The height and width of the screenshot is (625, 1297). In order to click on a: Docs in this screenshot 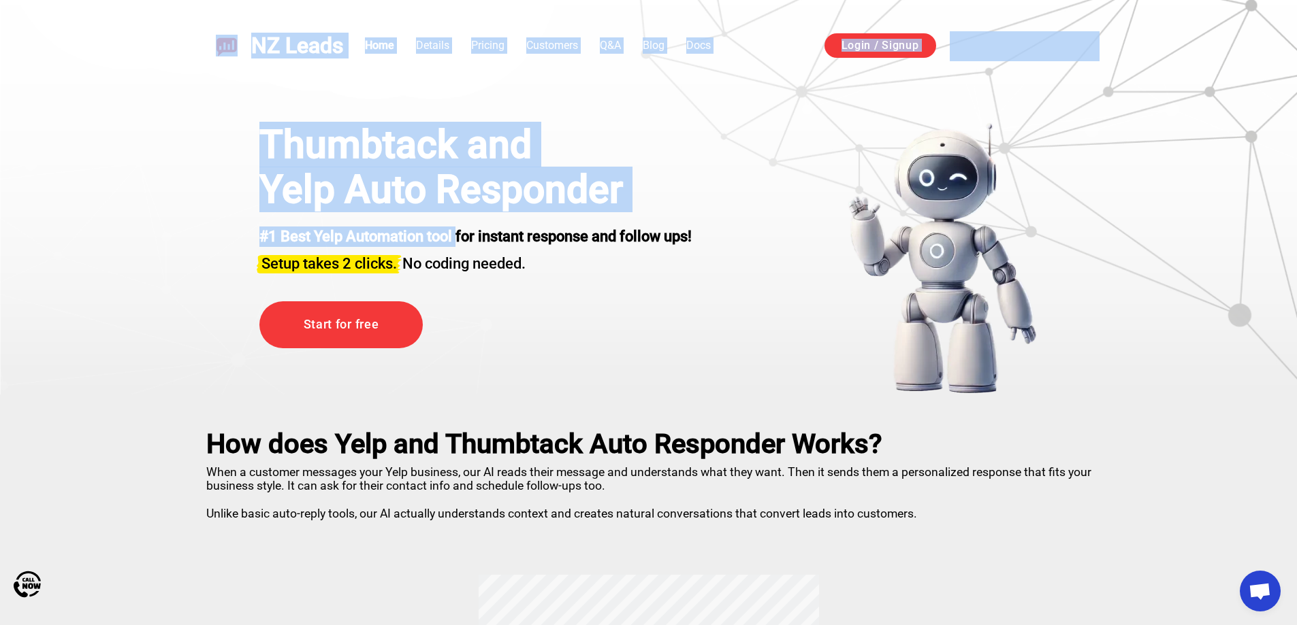, I will do `click(698, 45)`.